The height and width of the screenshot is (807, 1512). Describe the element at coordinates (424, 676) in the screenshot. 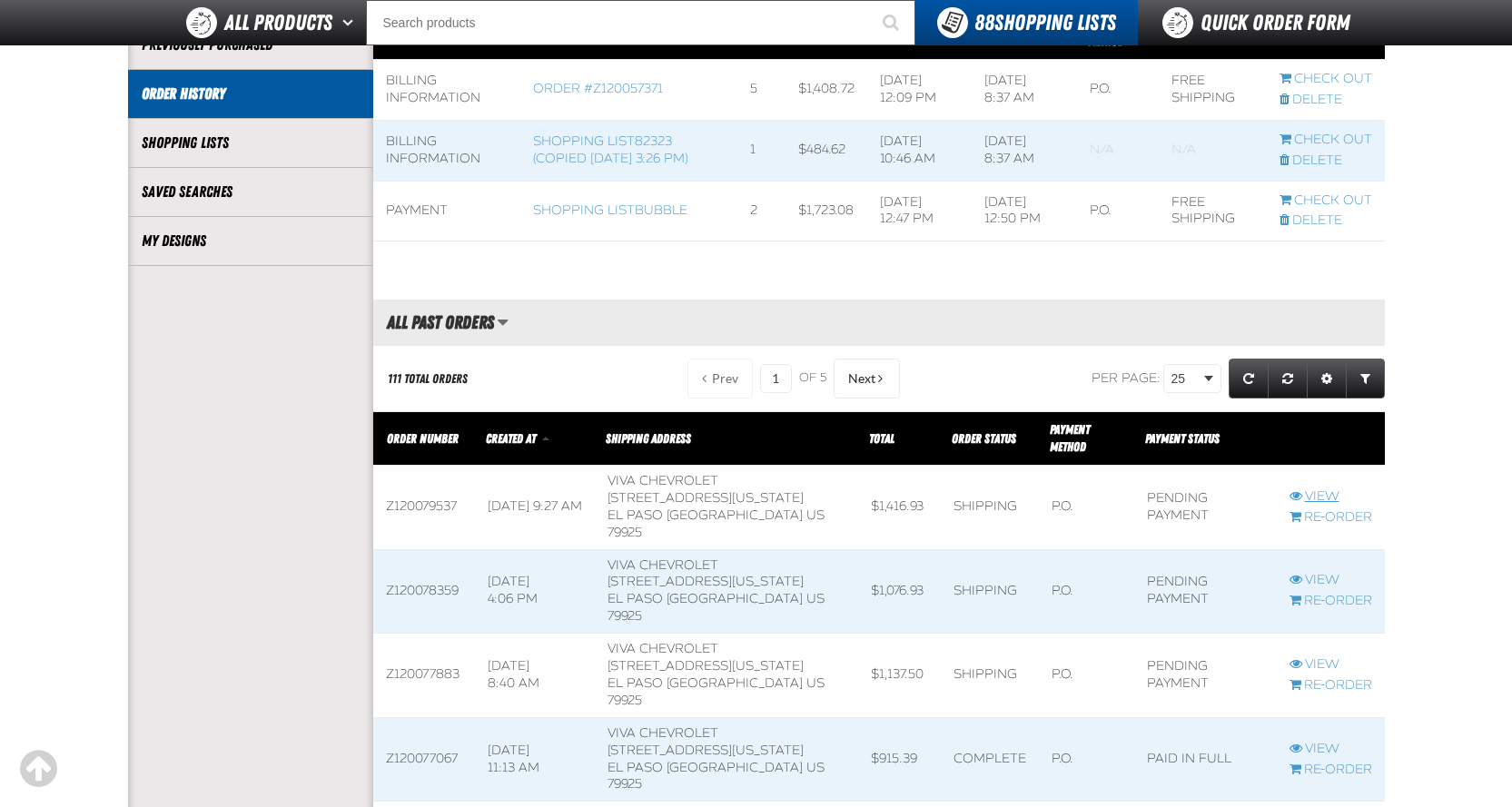

I see `td: Z120077883` at that location.